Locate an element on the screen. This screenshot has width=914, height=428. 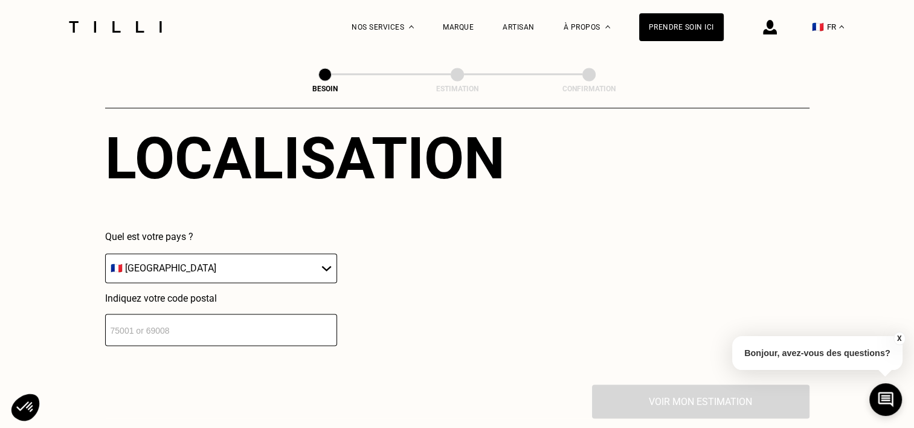
button: X is located at coordinates (899, 338).